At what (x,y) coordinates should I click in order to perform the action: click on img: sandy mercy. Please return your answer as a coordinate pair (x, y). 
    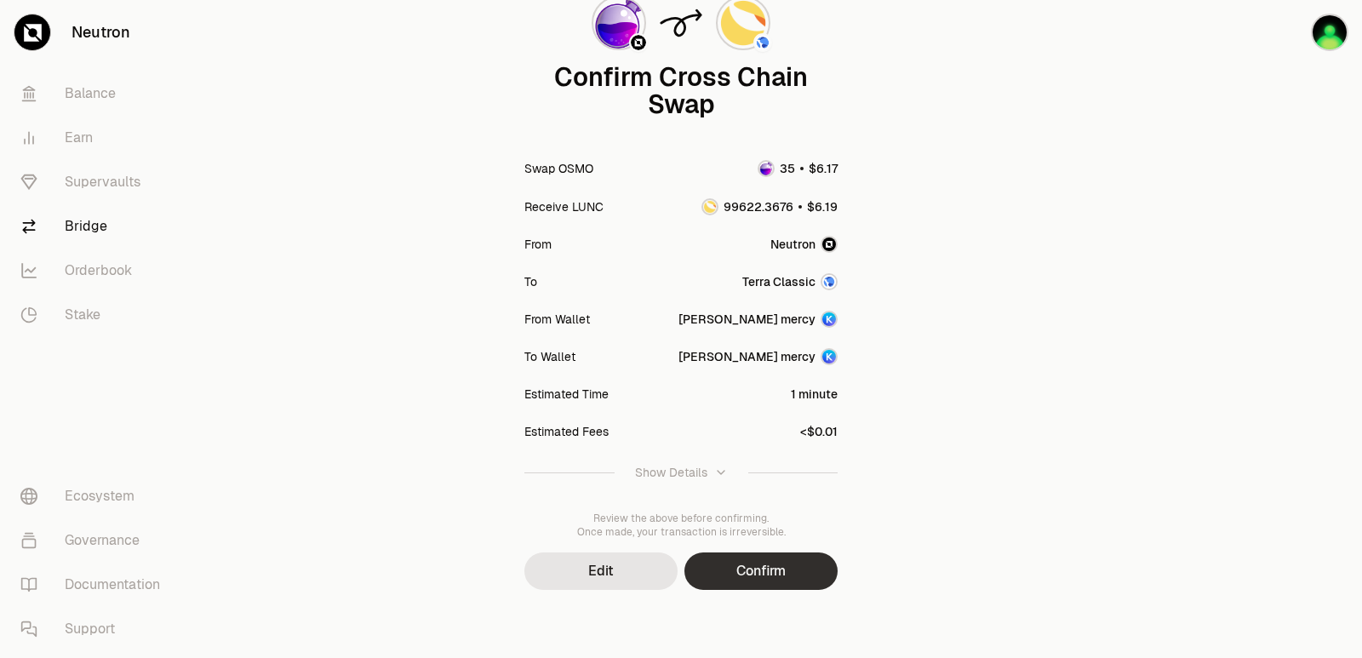
    Looking at the image, I should click on (1329, 32).